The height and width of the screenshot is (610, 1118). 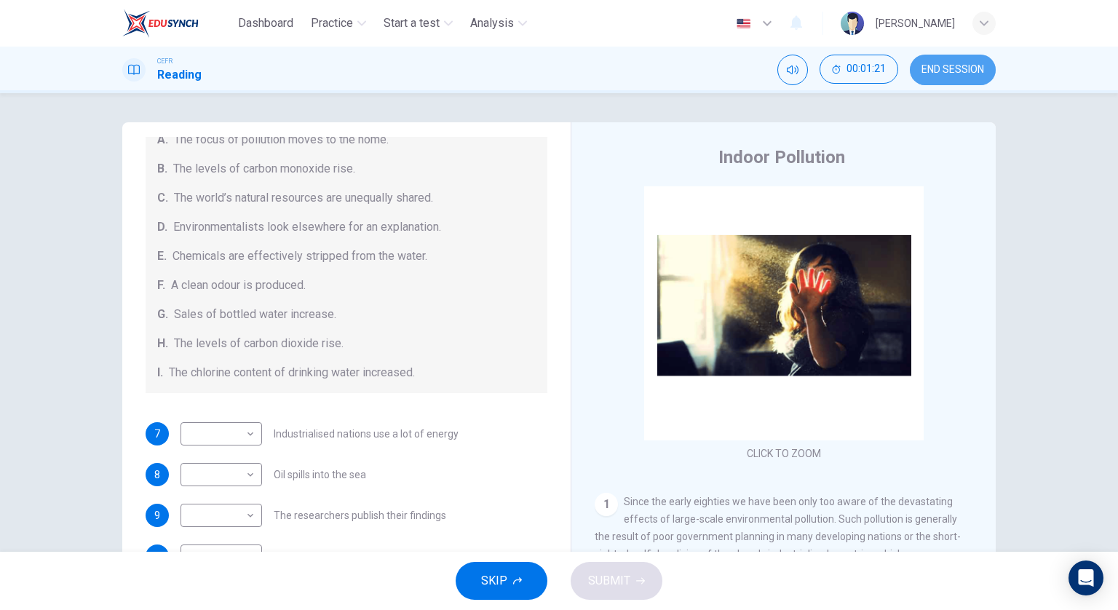 I want to click on span: 10, so click(x=157, y=556).